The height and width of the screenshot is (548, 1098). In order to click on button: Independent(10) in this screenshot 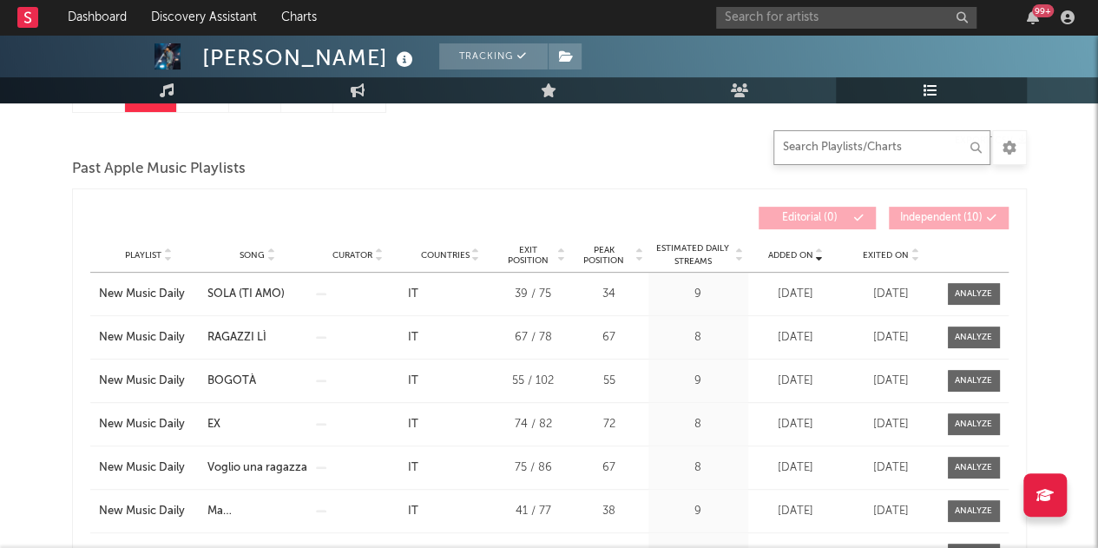, I will do `click(948, 218)`.